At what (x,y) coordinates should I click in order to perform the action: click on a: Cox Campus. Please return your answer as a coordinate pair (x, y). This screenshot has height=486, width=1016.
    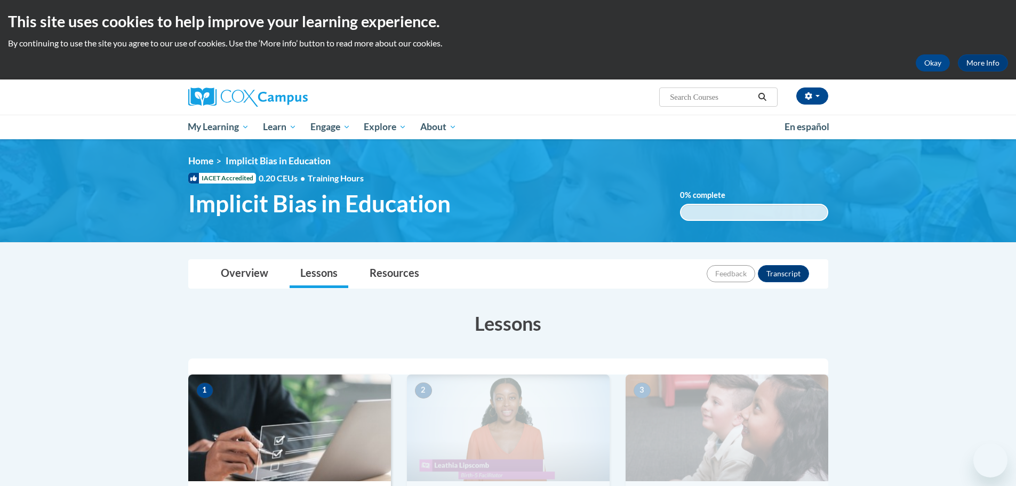
    Looking at the image, I should click on (290, 97).